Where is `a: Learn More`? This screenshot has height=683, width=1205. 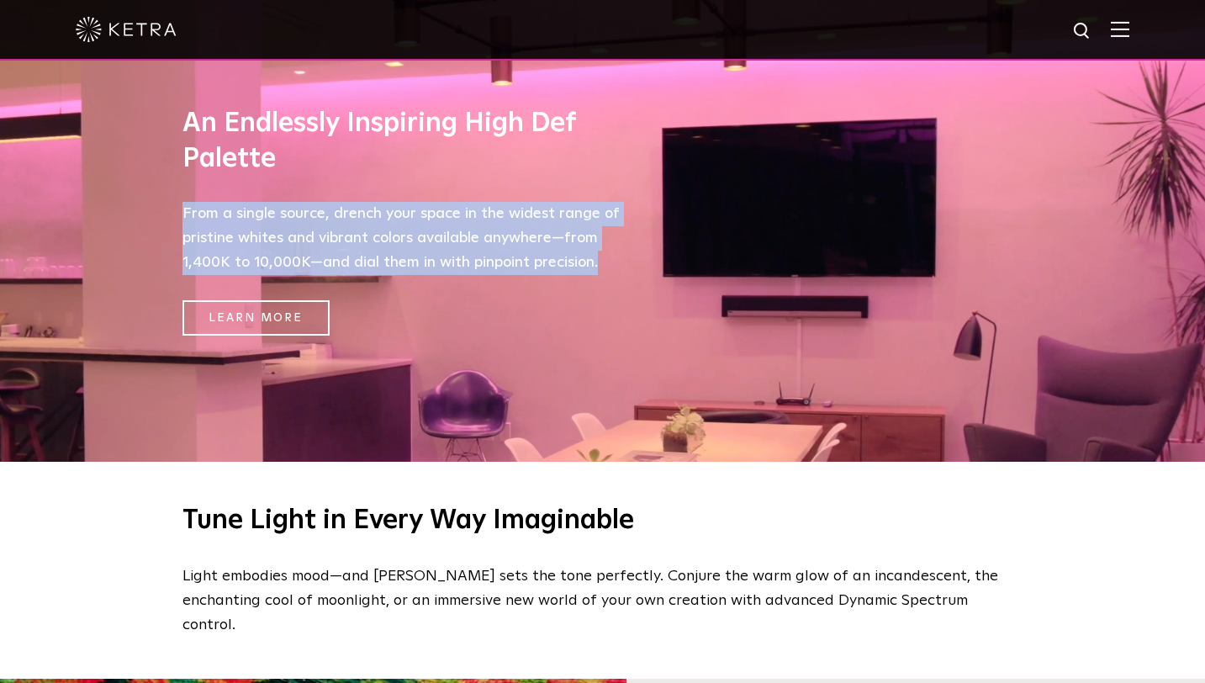
a: Learn More is located at coordinates (256, 318).